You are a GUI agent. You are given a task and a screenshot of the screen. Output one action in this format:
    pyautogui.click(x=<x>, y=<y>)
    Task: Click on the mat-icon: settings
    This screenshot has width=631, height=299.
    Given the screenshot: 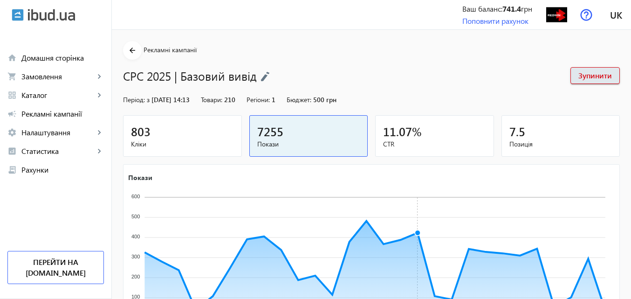 What is the action you would take?
    pyautogui.click(x=12, y=132)
    